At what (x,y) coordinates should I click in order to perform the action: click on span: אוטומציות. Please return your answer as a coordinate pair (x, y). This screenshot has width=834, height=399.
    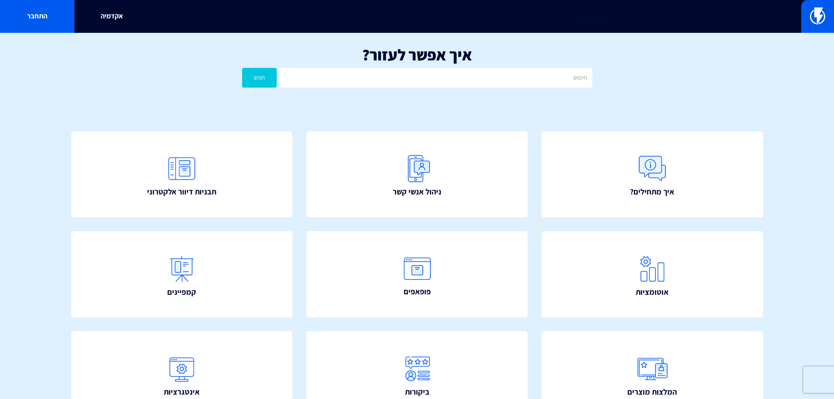
    Looking at the image, I should click on (652, 292).